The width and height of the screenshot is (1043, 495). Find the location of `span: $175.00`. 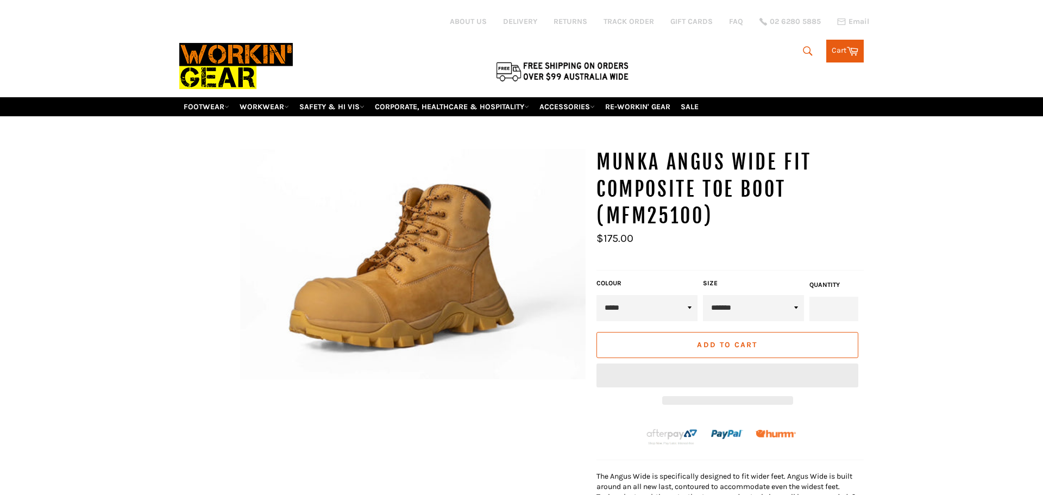

span: $175.00 is located at coordinates (615, 238).